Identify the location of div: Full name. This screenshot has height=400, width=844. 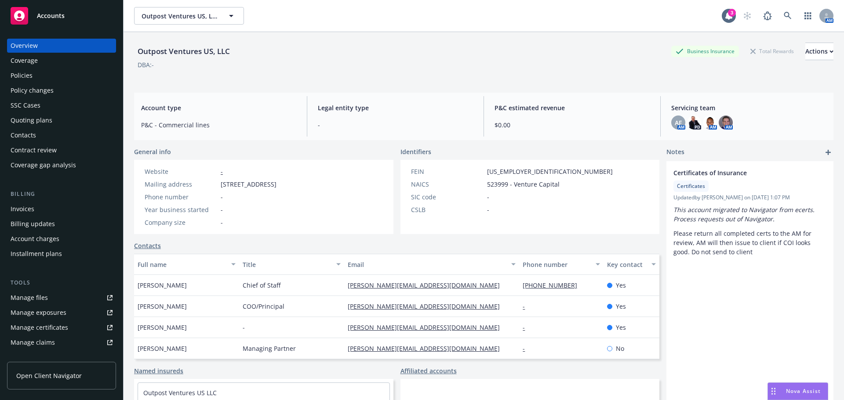
(181, 264).